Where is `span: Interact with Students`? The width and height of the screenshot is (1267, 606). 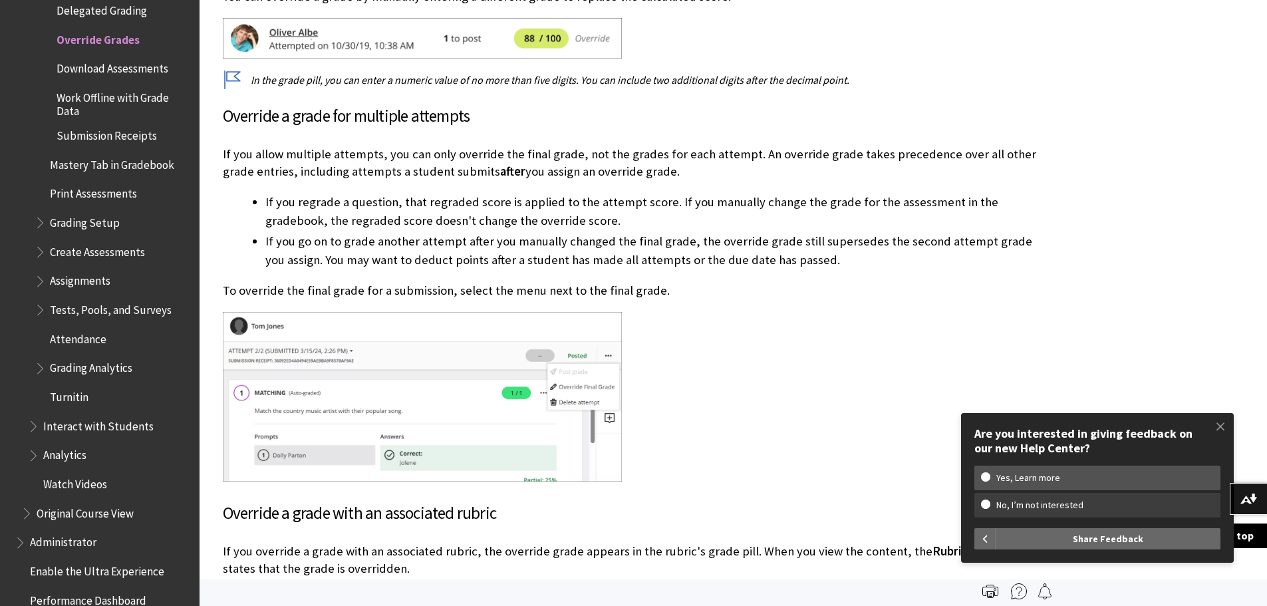
span: Interact with Students is located at coordinates (98, 424).